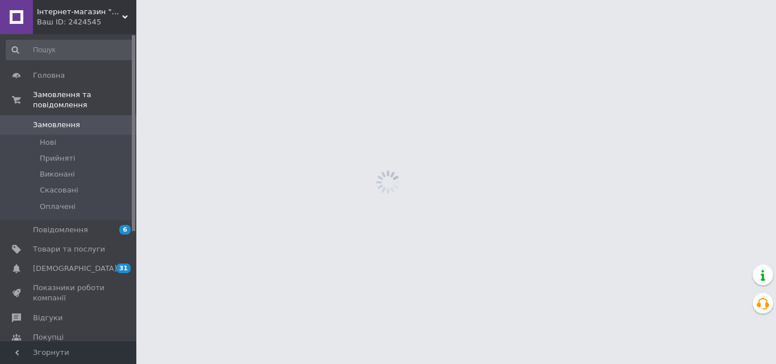  Describe the element at coordinates (86, 22) in the screenshot. I see `div: Ваш ID: 2424545` at that location.